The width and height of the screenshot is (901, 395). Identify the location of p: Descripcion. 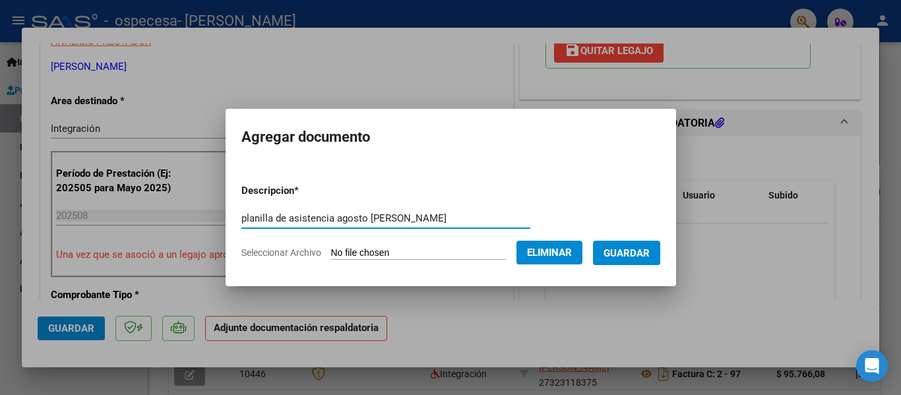
(304, 191).